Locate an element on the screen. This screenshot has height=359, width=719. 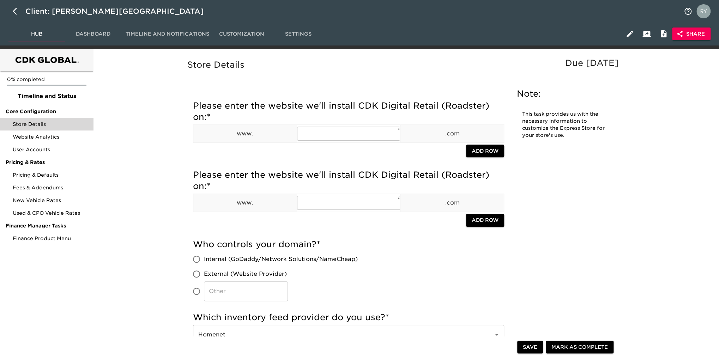
span: Settings is located at coordinates (298, 34).